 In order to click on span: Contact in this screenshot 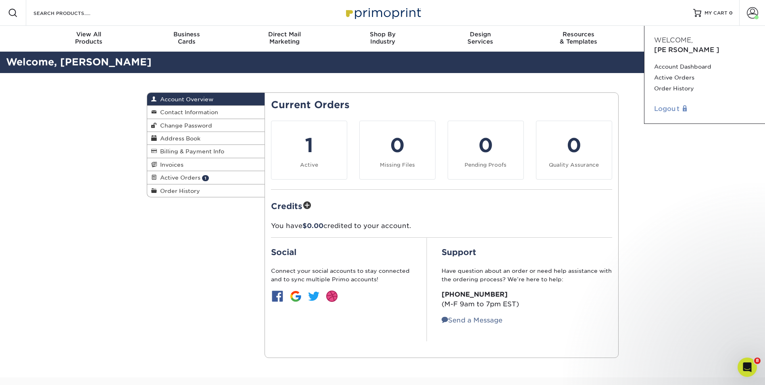, I will do `click(676, 34)`.